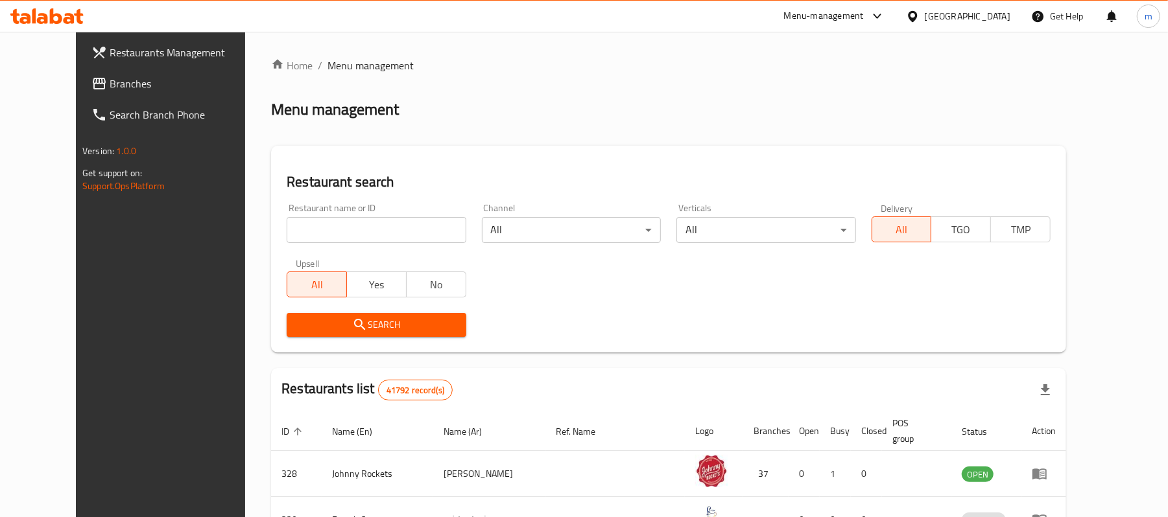  Describe the element at coordinates (1043, 431) in the screenshot. I see `th: Action` at that location.